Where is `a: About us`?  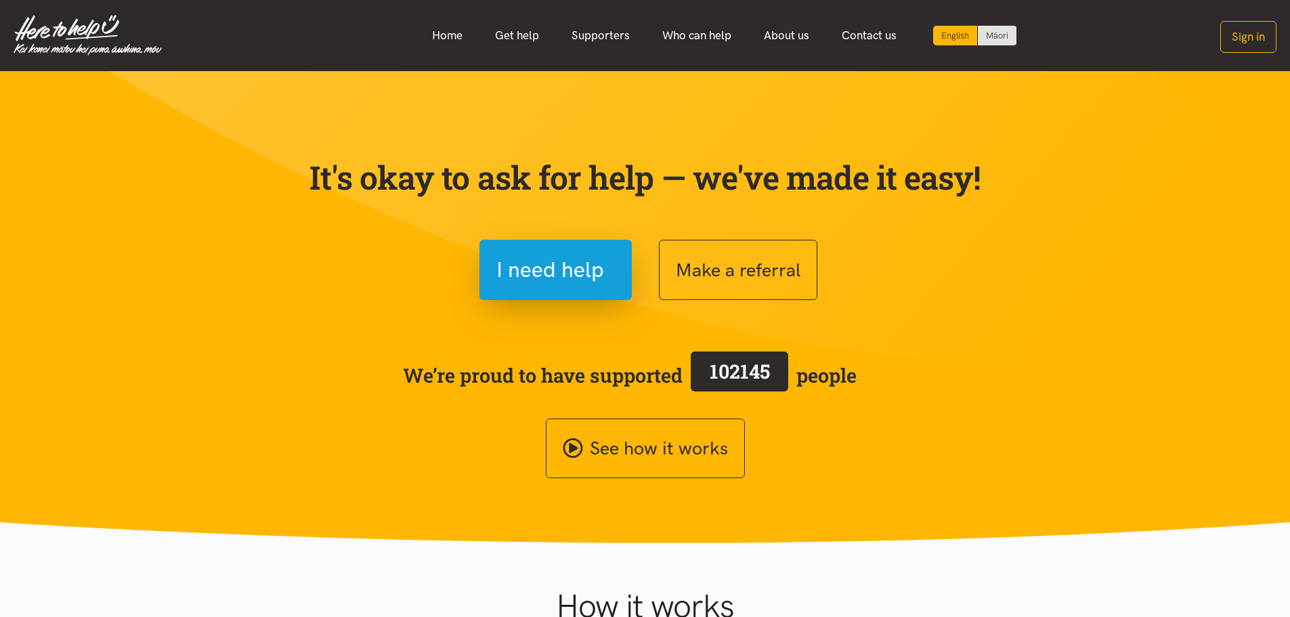 a: About us is located at coordinates (786, 35).